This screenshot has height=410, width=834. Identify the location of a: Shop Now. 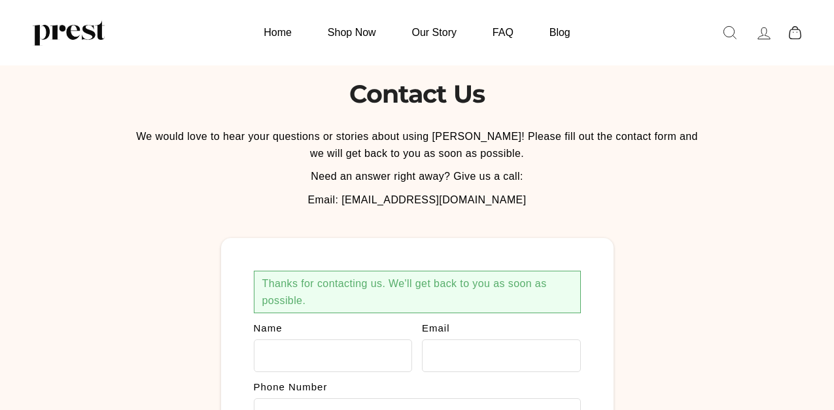
(352, 32).